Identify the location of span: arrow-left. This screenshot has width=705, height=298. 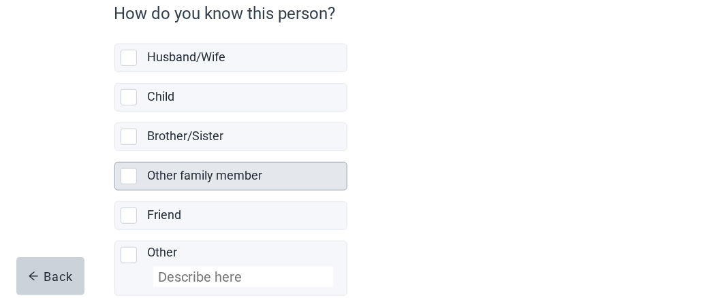
(33, 276).